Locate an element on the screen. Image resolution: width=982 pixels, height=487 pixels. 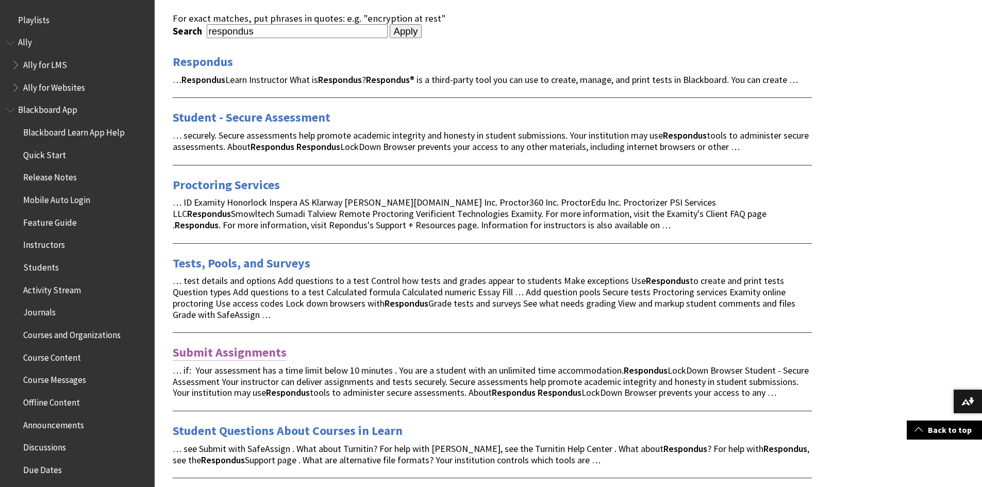
span: Ally for Websites is located at coordinates (54, 86).